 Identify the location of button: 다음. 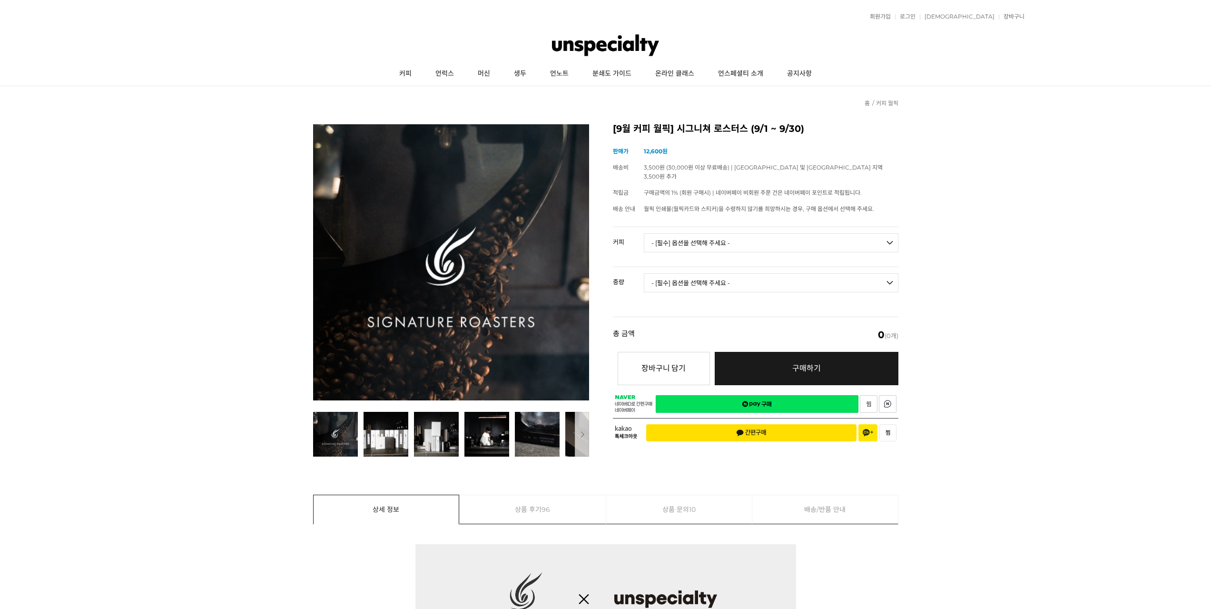
(582, 434).